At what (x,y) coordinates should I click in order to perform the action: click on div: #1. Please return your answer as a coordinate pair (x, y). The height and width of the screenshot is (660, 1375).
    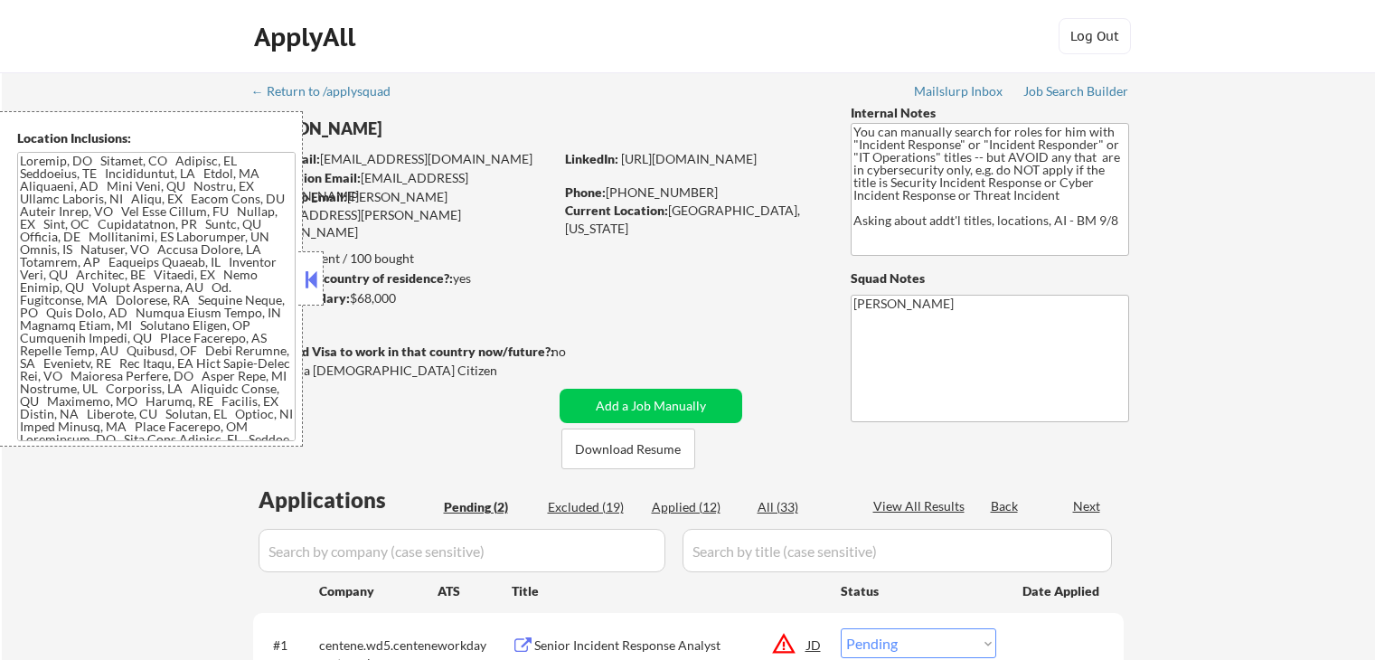
    Looking at the image, I should click on (288, 646).